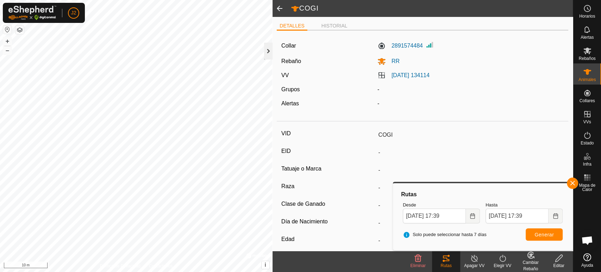 The width and height of the screenshot is (601, 272). Describe the element at coordinates (587, 187) in the screenshot. I see `span: Mapa de Calor` at that location.